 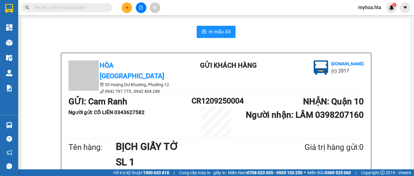 What do you see at coordinates (127, 8) in the screenshot?
I see `span: plus` at bounding box center [127, 8].